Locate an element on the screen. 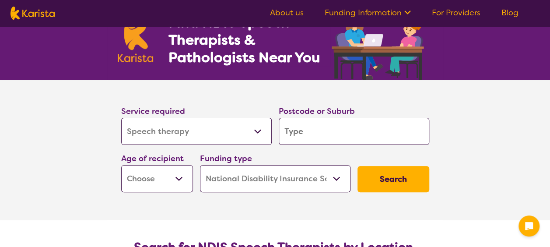 The height and width of the screenshot is (247, 550). a: Funding Information is located at coordinates (368, 13).